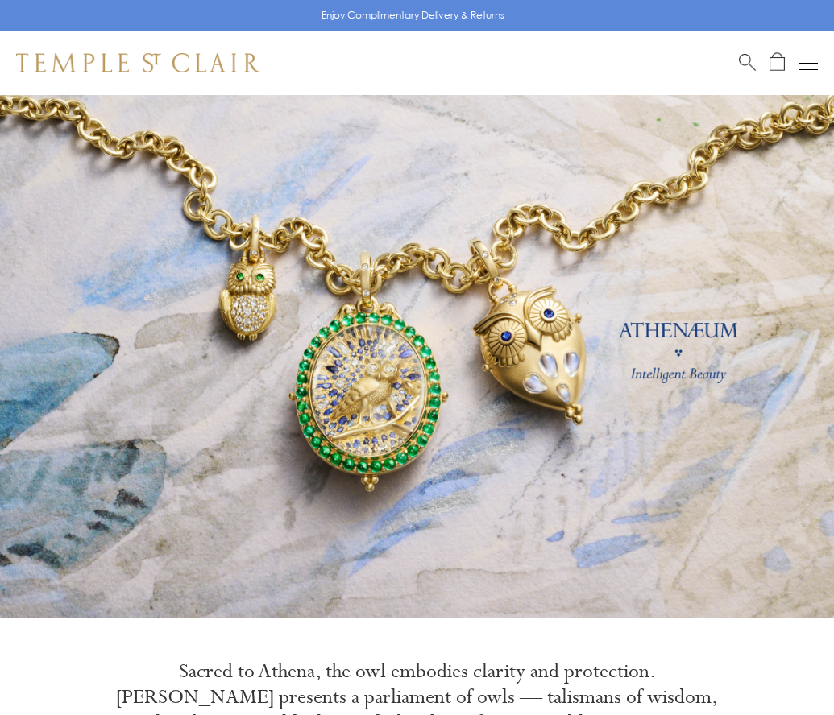  Describe the element at coordinates (138, 63) in the screenshot. I see `img: Temple St. Clair` at that location.